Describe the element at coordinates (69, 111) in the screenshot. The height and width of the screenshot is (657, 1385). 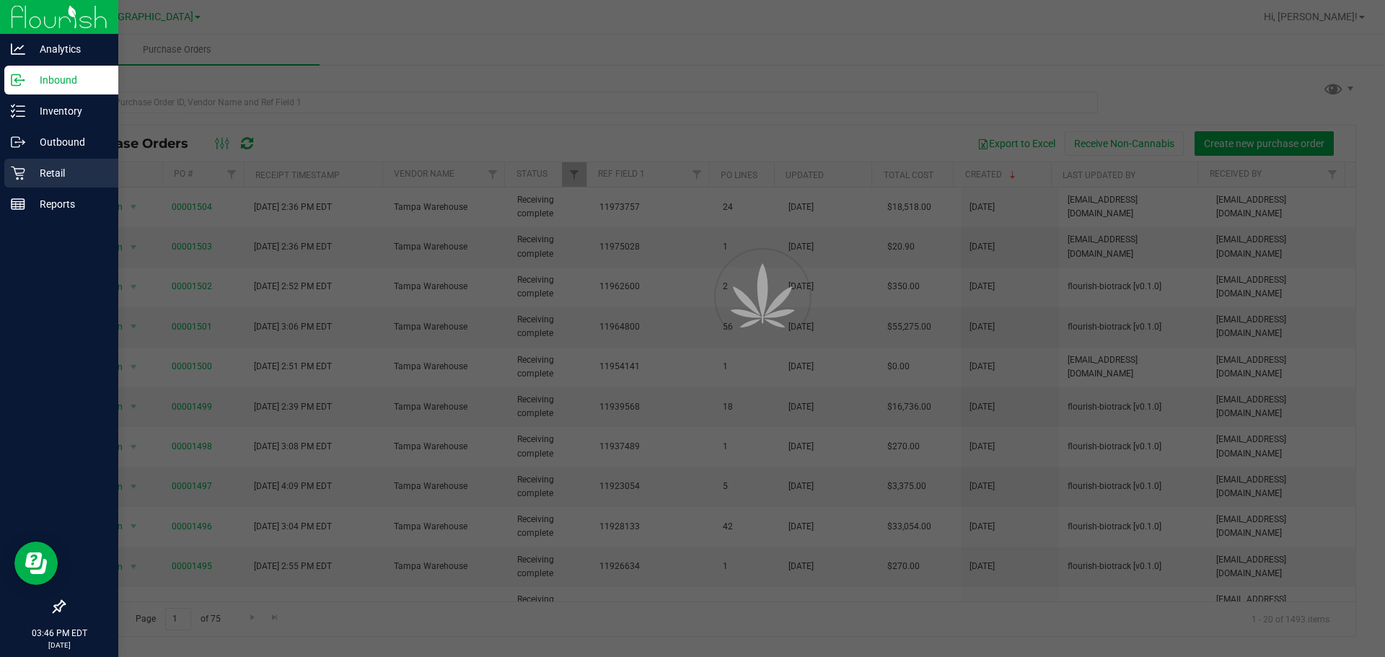
I see `p: Inventory` at that location.